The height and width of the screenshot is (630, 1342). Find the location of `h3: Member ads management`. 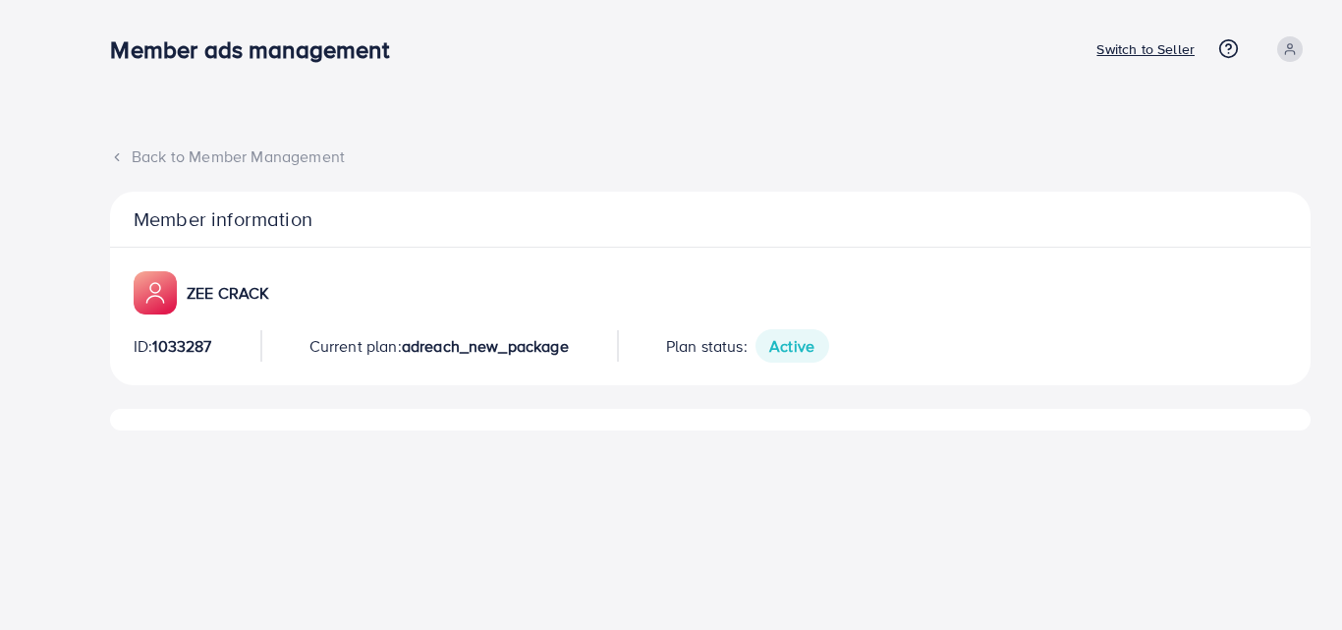

h3: Member ads management is located at coordinates (256, 49).